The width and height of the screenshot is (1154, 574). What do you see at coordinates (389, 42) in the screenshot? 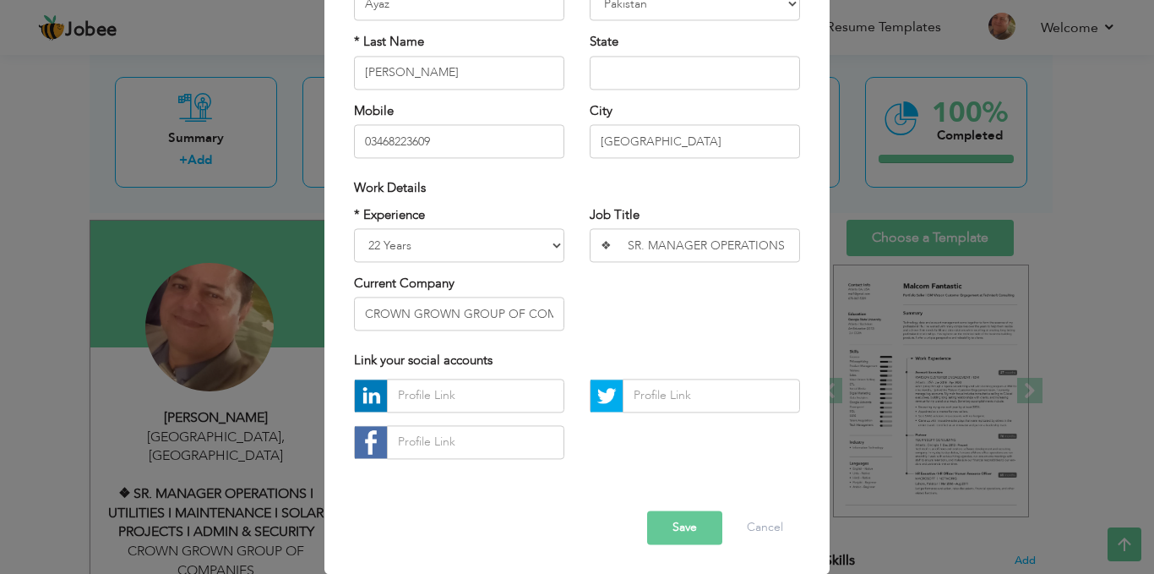
I see `label: * Last Name` at bounding box center [389, 42].